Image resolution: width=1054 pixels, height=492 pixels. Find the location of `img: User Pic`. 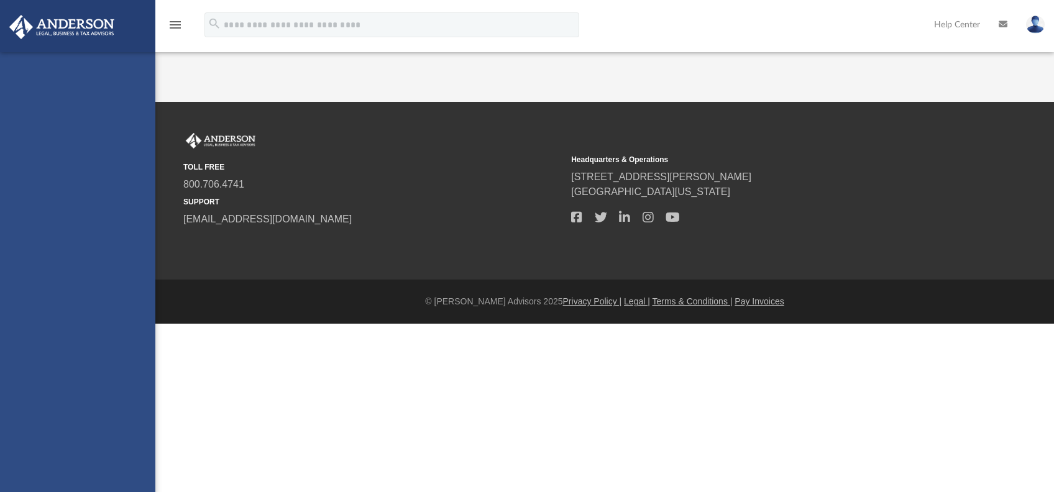

img: User Pic is located at coordinates (1035, 24).